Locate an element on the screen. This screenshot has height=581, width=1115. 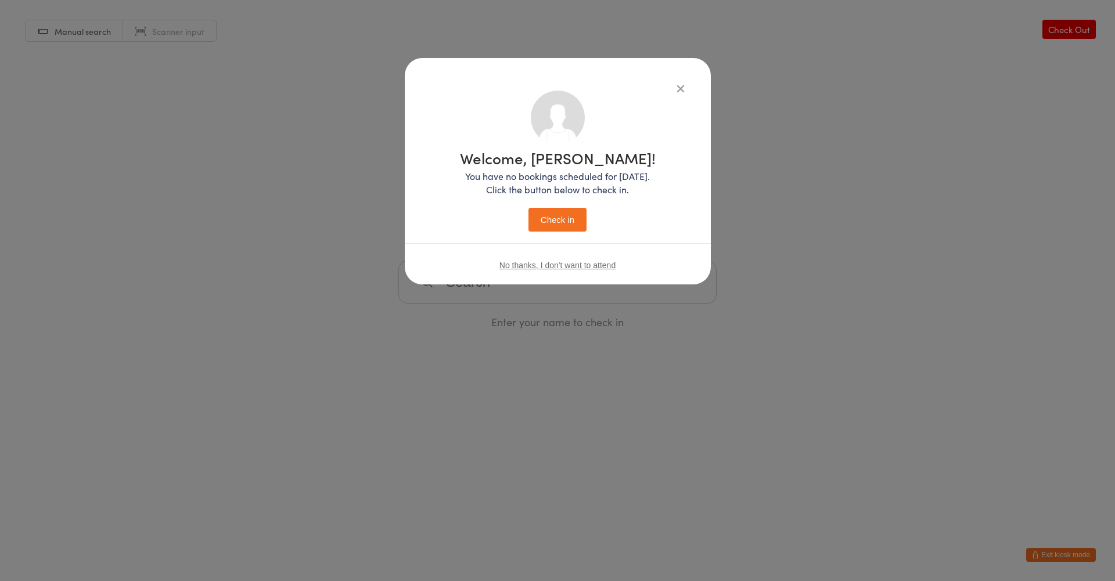
button: Check in is located at coordinates (558, 220).